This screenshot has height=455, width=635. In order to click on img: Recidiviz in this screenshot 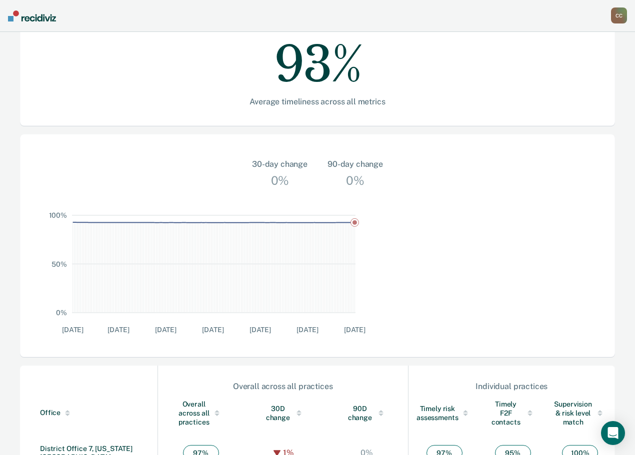, I will do `click(32, 16)`.